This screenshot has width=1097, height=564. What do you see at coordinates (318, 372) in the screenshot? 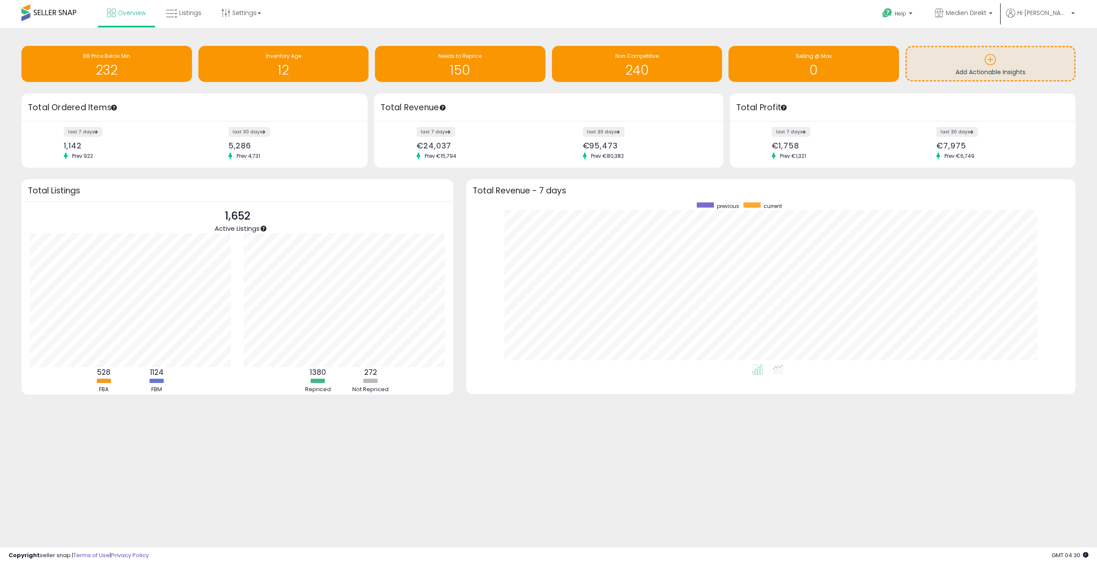
I see `b: 1380` at bounding box center [318, 372].